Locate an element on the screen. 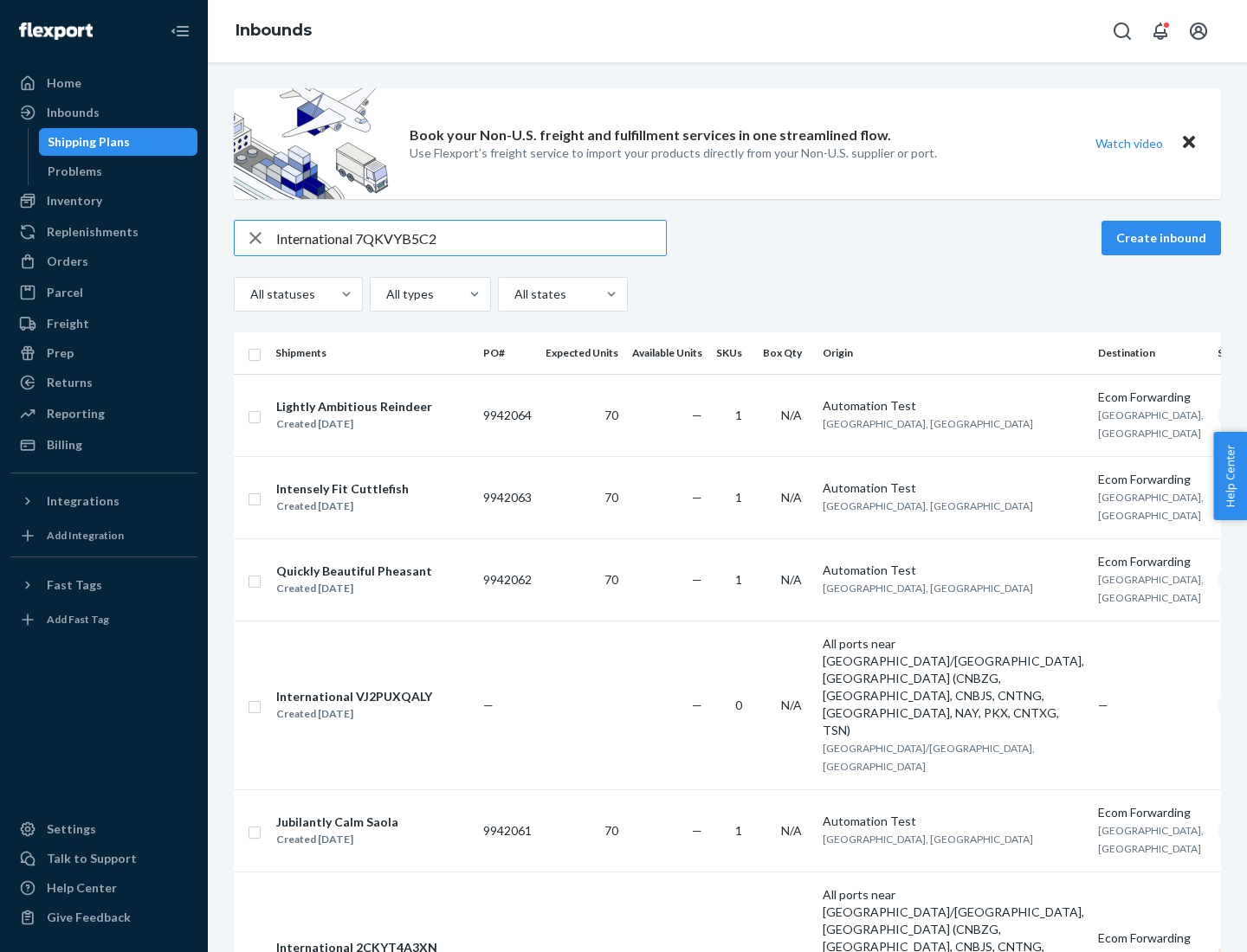 This screenshot has width=1247, height=952. div: Freight is located at coordinates (68, 324).